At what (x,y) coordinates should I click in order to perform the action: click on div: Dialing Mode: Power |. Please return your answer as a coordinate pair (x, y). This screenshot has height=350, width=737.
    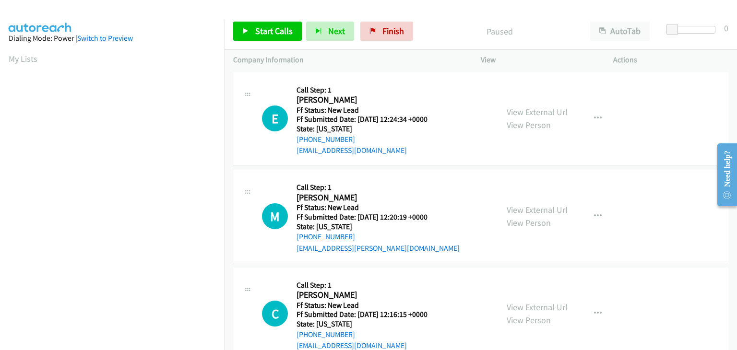
    Looking at the image, I should click on (112, 38).